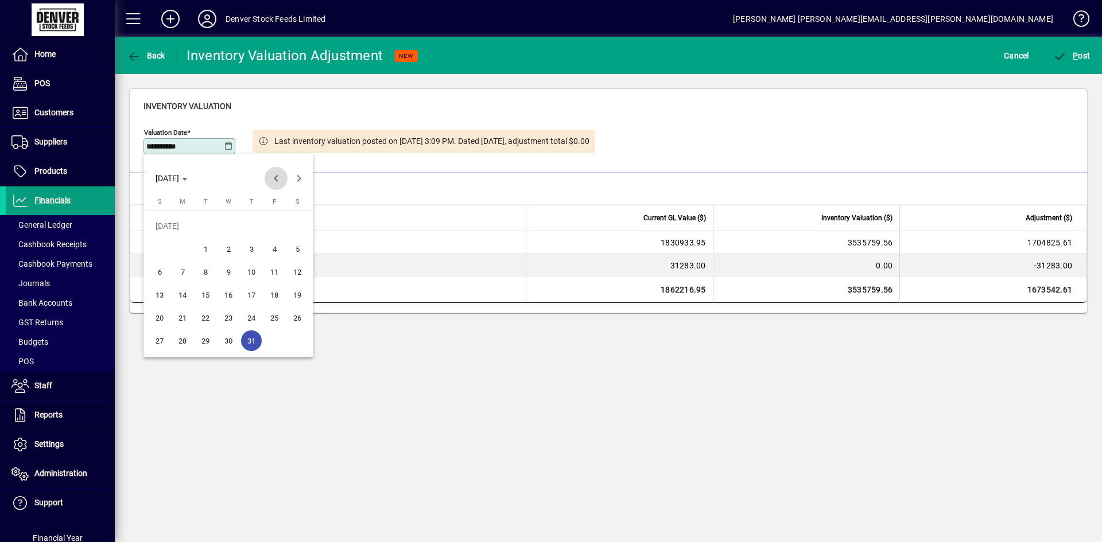 The width and height of the screenshot is (1102, 542). What do you see at coordinates (274, 272) in the screenshot?
I see `button: Fri Jul 11 2025` at bounding box center [274, 272].